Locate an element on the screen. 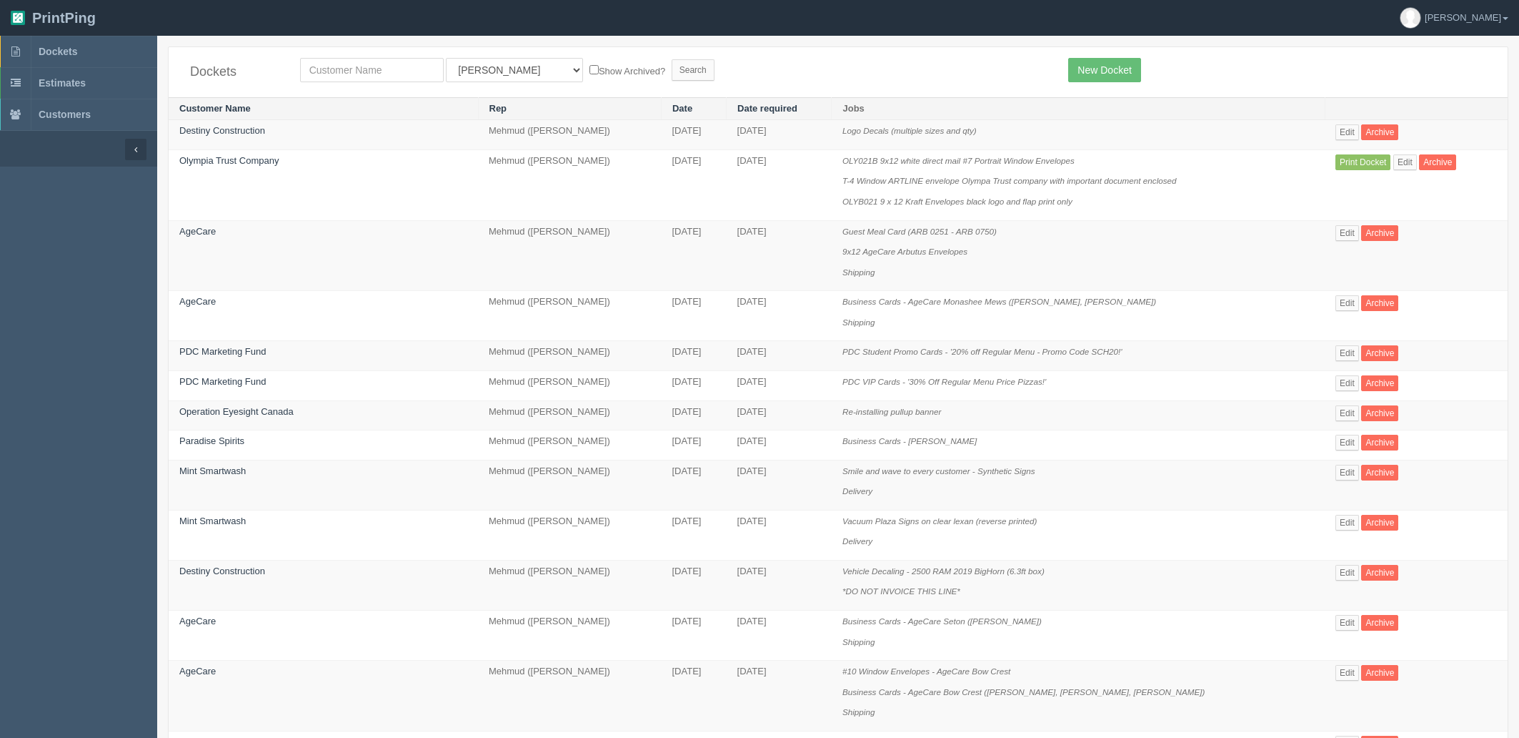 This screenshot has height=738, width=1519. i: Delivery is located at coordinates (858, 540).